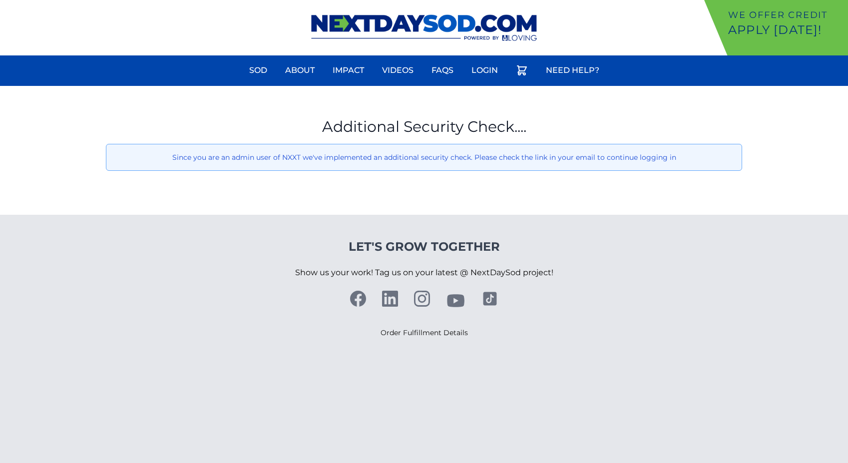 Image resolution: width=848 pixels, height=463 pixels. What do you see at coordinates (572, 70) in the screenshot?
I see `a: Need Help?` at bounding box center [572, 70].